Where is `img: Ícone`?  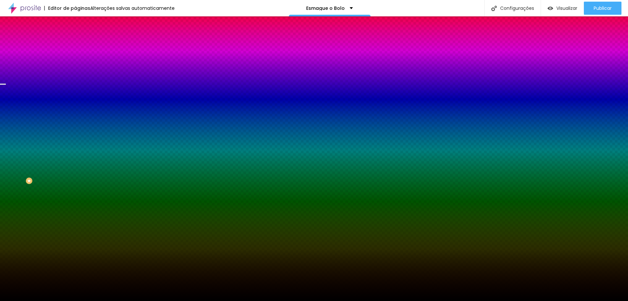
img: Ícone is located at coordinates (494, 8).